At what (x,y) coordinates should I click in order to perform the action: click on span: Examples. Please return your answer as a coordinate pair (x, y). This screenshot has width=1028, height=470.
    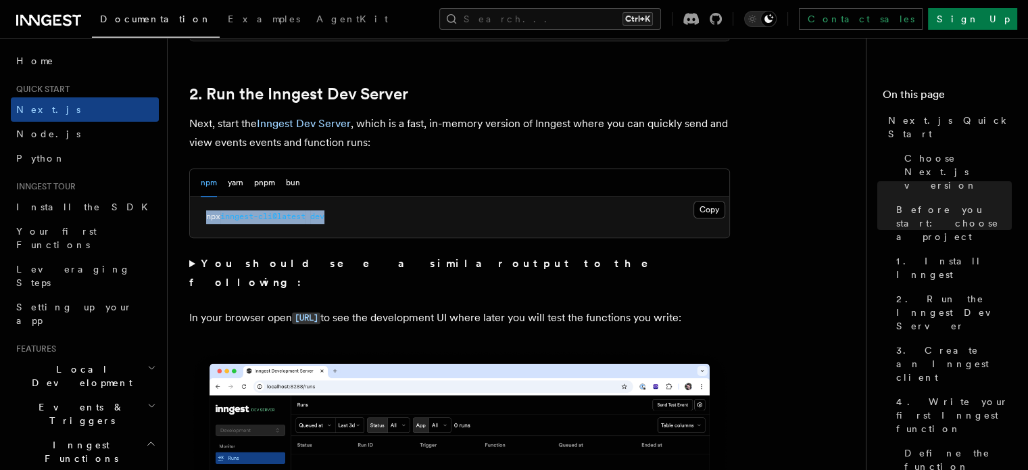
    Looking at the image, I should click on (264, 19).